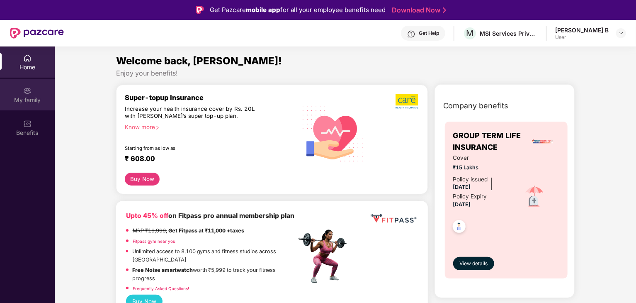  I want to click on b: on Fitpass pro annual membership plan, so click(210, 215).